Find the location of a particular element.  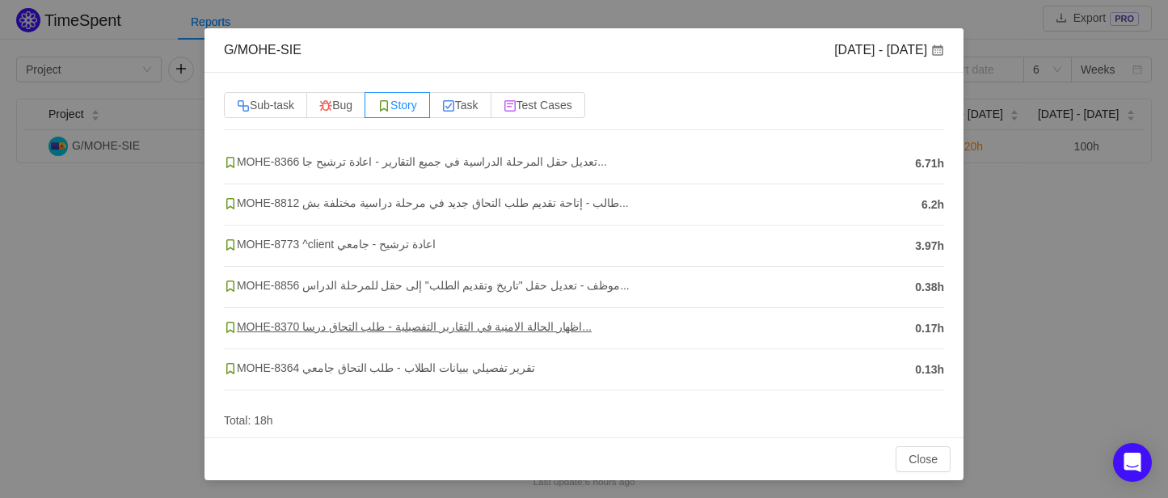

span: MOHE-8856 موظف - تعديل حقل "تاريخ وتقديم الطلب" إلى حقل للمرحلة الدراس... is located at coordinates (427, 285).